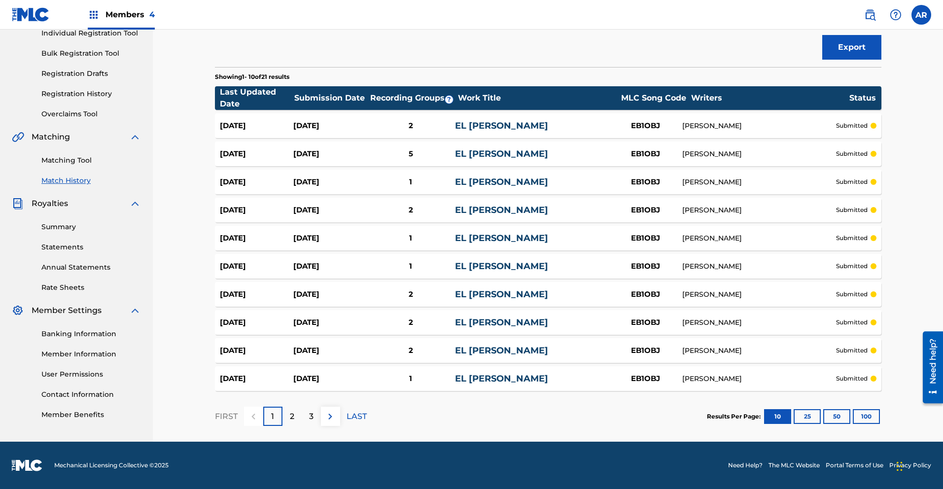 The image size is (943, 489). What do you see at coordinates (67, 311) in the screenshot?
I see `span: Member Settings` at bounding box center [67, 311].